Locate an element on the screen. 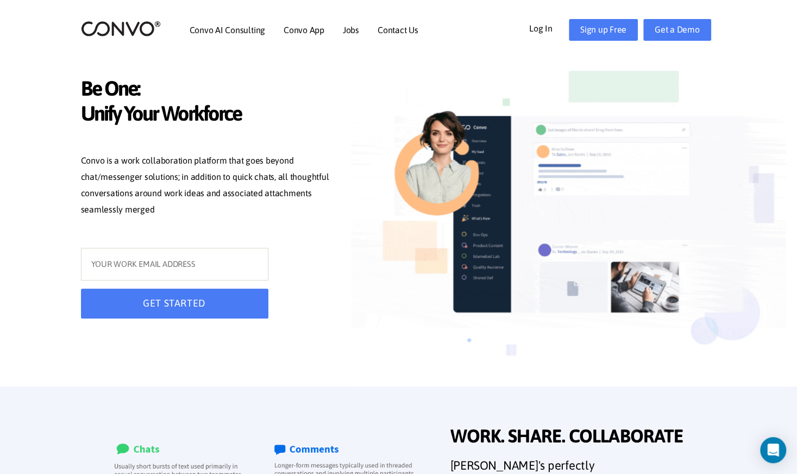 The height and width of the screenshot is (474, 797). p: Convo is a work collaboration platform that goes beyond chat/messenger solutions; in addition to ... is located at coordinates (209, 186).